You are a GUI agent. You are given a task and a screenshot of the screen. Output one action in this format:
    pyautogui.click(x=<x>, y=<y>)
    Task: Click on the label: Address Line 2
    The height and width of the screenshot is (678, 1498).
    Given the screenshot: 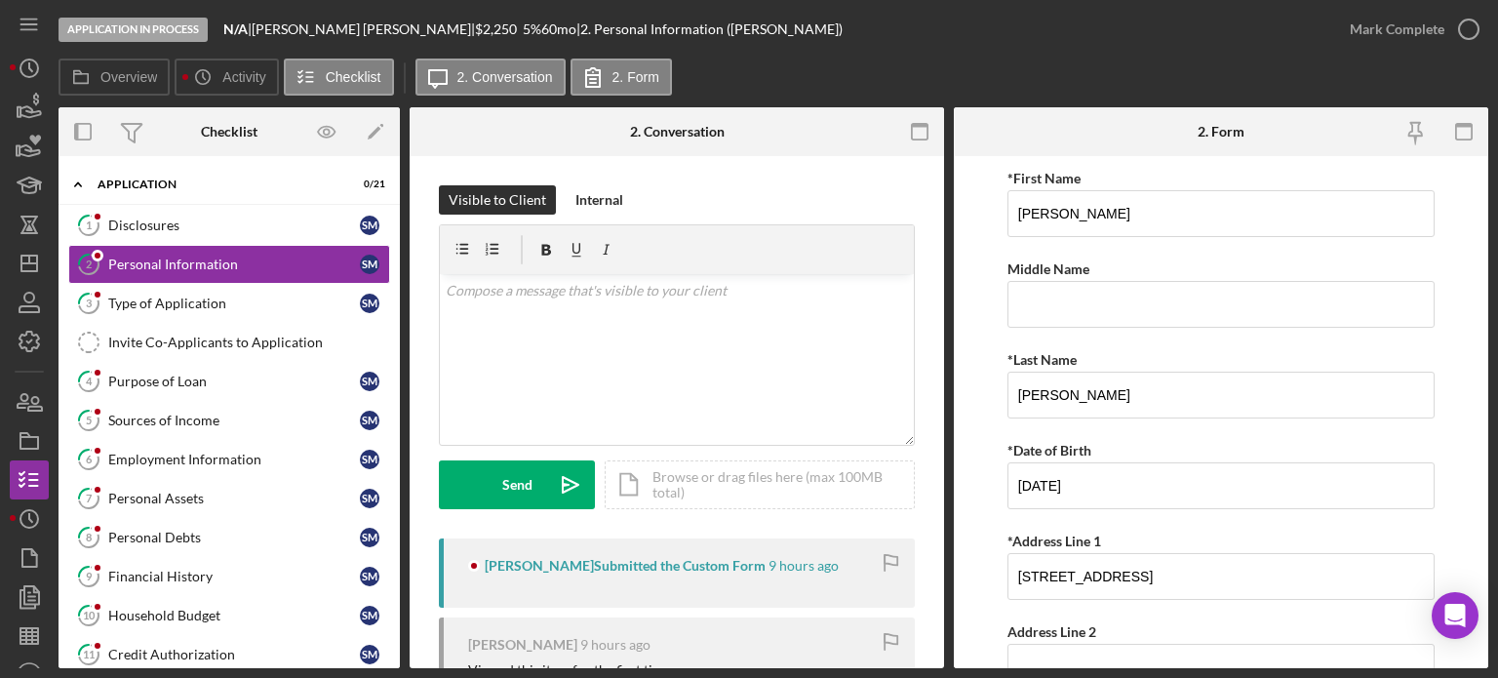 What is the action you would take?
    pyautogui.click(x=1051, y=631)
    